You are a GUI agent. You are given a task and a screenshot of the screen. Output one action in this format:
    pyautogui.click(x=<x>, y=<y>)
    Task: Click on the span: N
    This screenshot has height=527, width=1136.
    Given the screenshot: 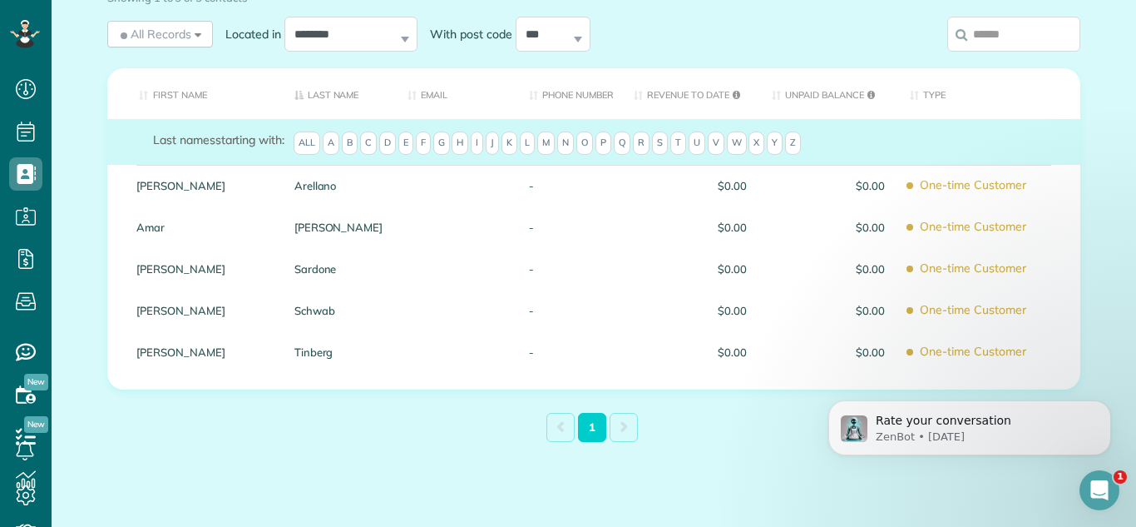 What is the action you would take?
    pyautogui.click(x=566, y=143)
    